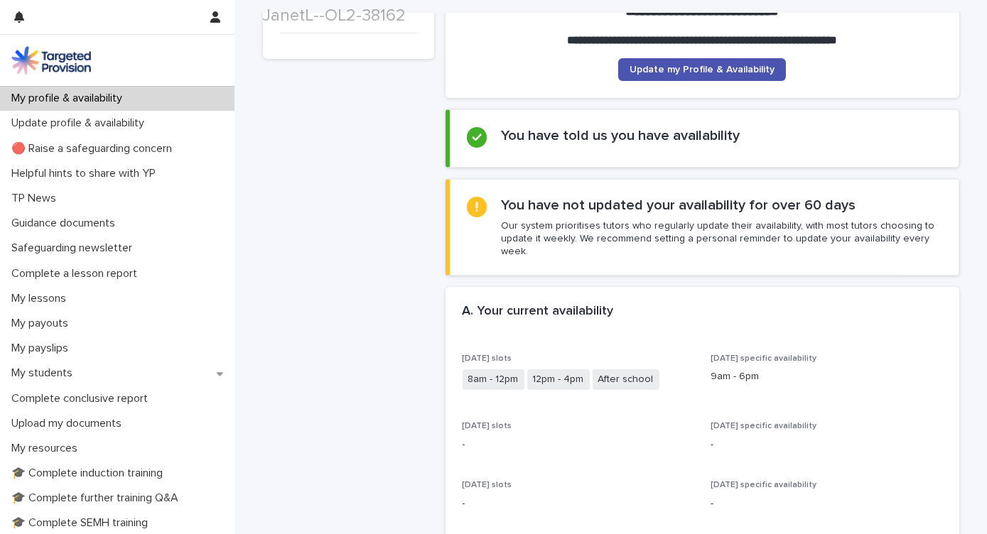 This screenshot has width=987, height=534. What do you see at coordinates (558, 379) in the screenshot?
I see `span: 12pm - 4pm` at bounding box center [558, 379].